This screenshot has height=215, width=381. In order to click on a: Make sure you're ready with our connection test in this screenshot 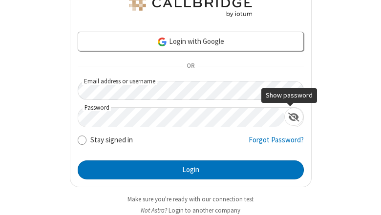, I will do `click(190, 199)`.